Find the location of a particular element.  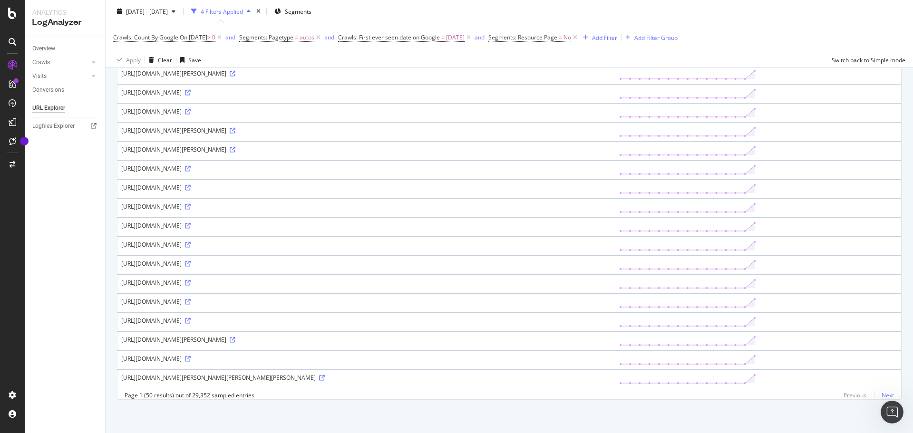

span: Crawls: First ever seen date on Google is located at coordinates (389, 37).